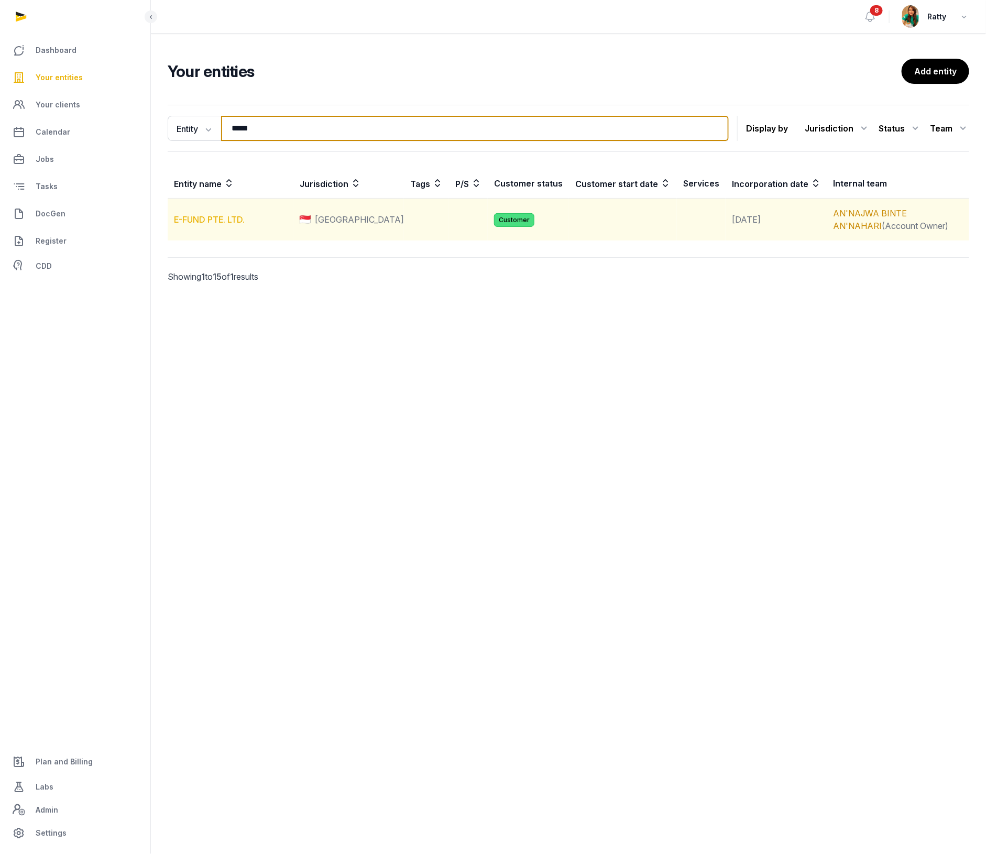  I want to click on span: Jobs, so click(45, 159).